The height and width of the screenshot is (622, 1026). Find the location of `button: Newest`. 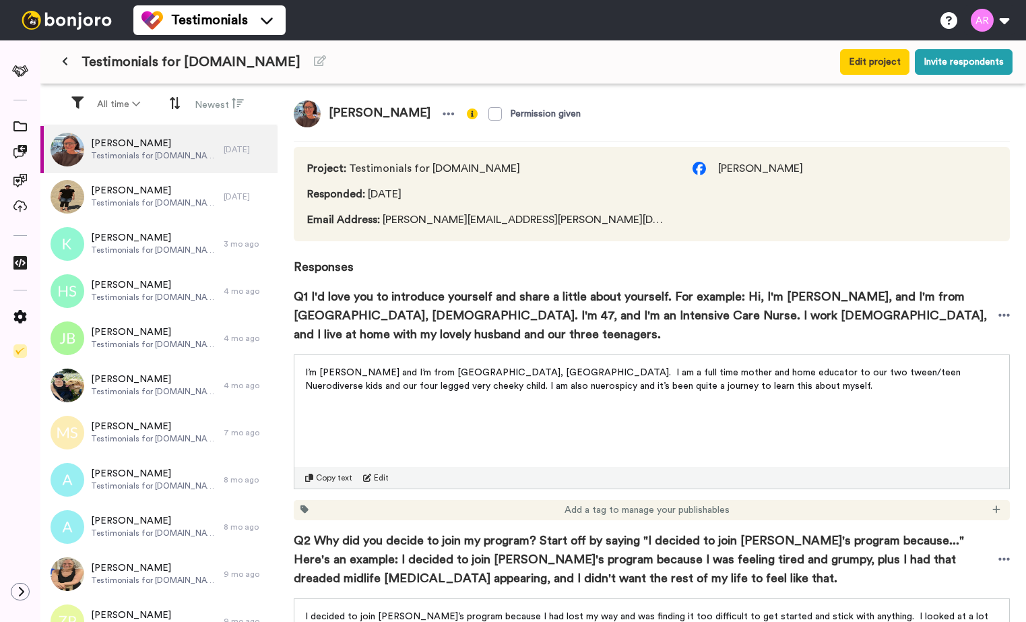

button: Newest is located at coordinates (219, 104).